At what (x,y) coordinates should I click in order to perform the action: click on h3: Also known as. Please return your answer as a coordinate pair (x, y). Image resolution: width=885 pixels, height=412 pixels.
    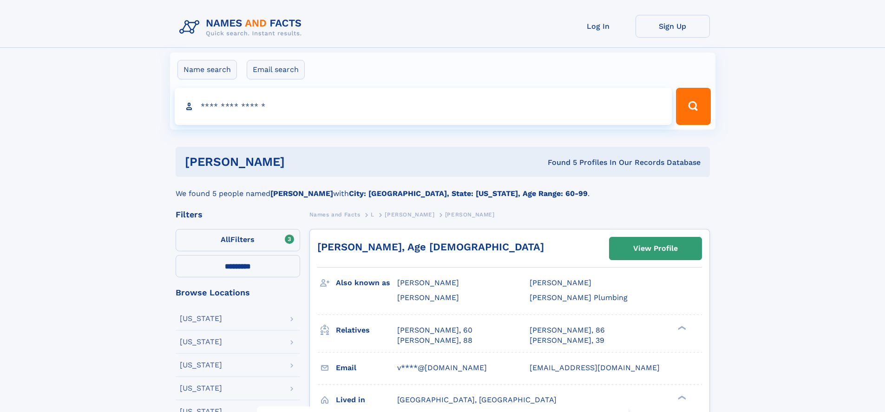
    Looking at the image, I should click on (367, 283).